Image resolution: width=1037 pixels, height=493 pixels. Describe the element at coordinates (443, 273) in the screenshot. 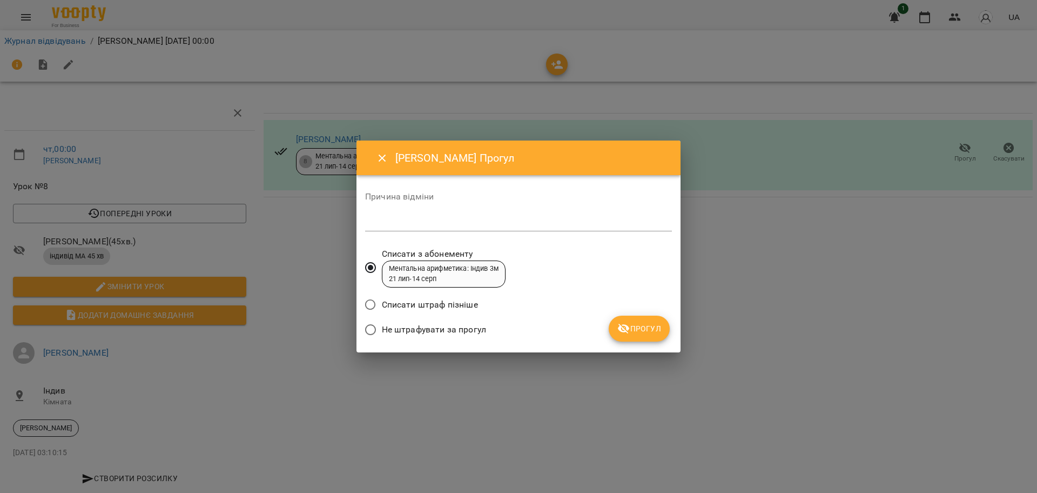

I see `div: Ментальна арифметика: Індив 3м 21 лип - 14 серп` at that location.